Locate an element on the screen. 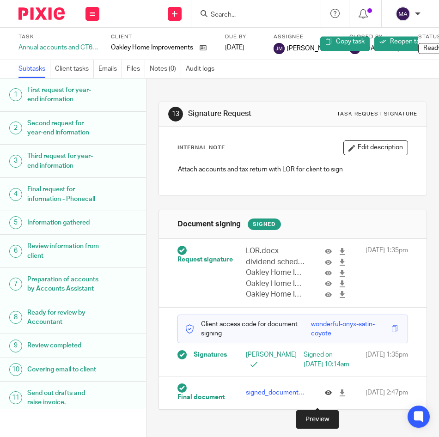 Image resolution: width=439 pixels, height=437 pixels. div: 3 is located at coordinates (16, 161).